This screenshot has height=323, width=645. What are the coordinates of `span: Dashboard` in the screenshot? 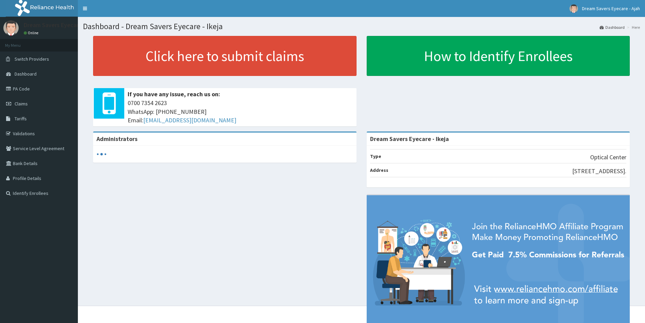 It's located at (25, 74).